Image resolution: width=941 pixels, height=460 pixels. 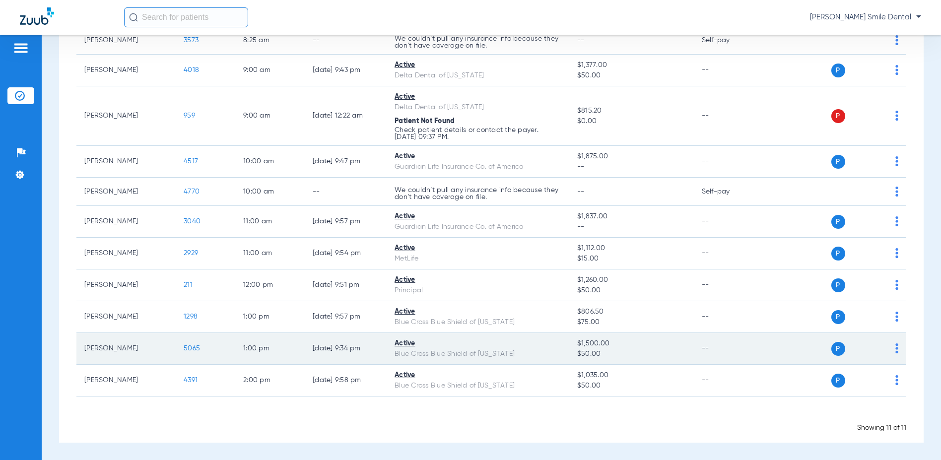 I want to click on span: 4018, so click(x=191, y=70).